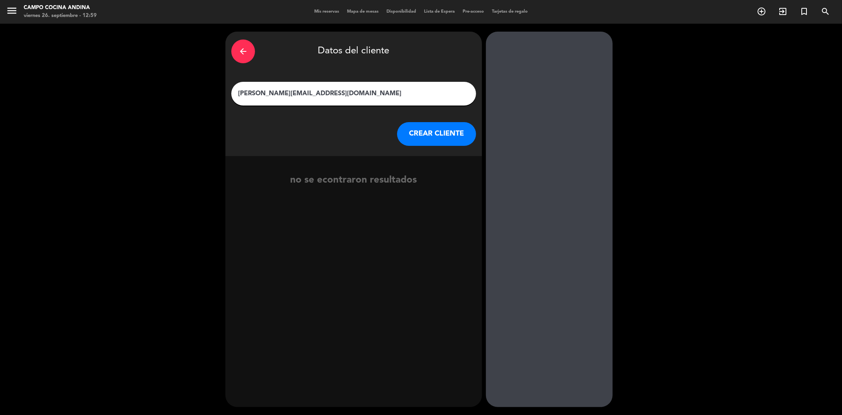 The image size is (842, 415). Describe the element at coordinates (354, 94) in the screenshot. I see `input: Escriba nombre, correo electrónico o número de teléfono...` at that location.